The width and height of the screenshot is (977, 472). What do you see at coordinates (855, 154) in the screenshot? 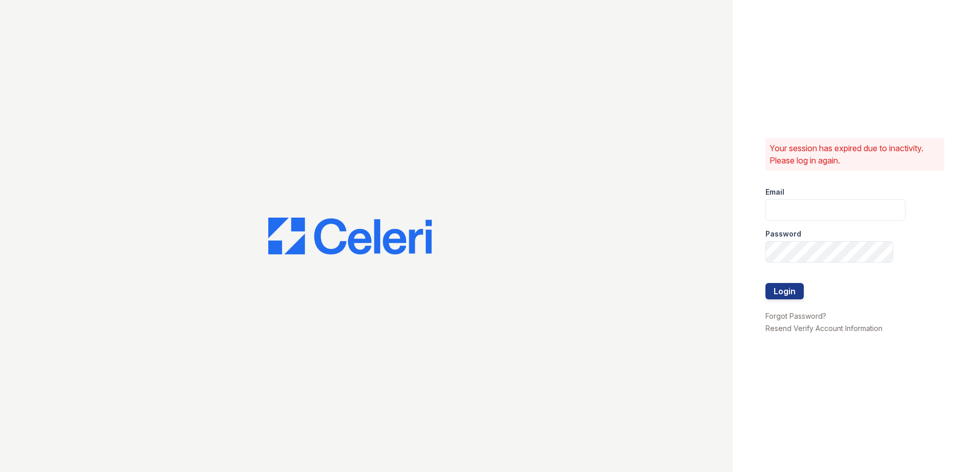
I see `p: Your session has expired due to inactivity. Please log in again.` at bounding box center [855, 154].